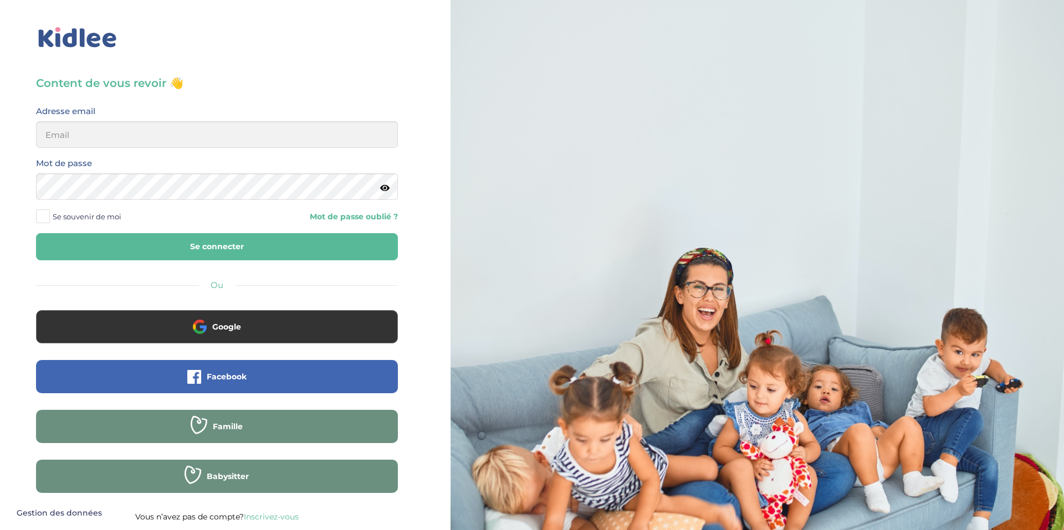  What do you see at coordinates (217, 434) in the screenshot?
I see `a: Famille` at bounding box center [217, 434].